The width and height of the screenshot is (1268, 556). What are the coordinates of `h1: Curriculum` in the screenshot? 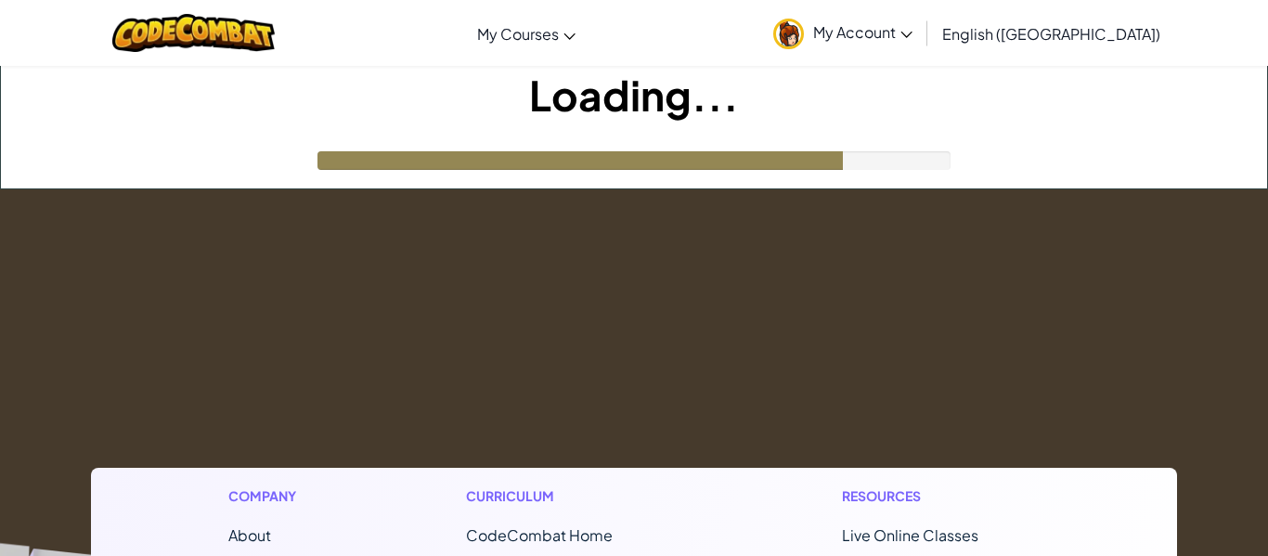 It's located at (578, 496).